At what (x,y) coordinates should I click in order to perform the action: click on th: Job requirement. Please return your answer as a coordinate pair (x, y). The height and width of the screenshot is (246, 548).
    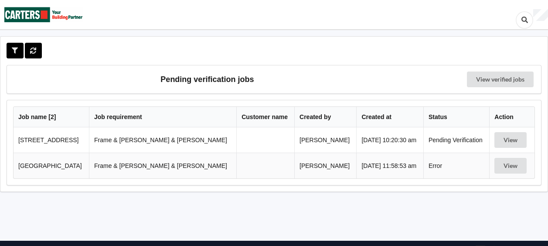
    Looking at the image, I should click on (163, 117).